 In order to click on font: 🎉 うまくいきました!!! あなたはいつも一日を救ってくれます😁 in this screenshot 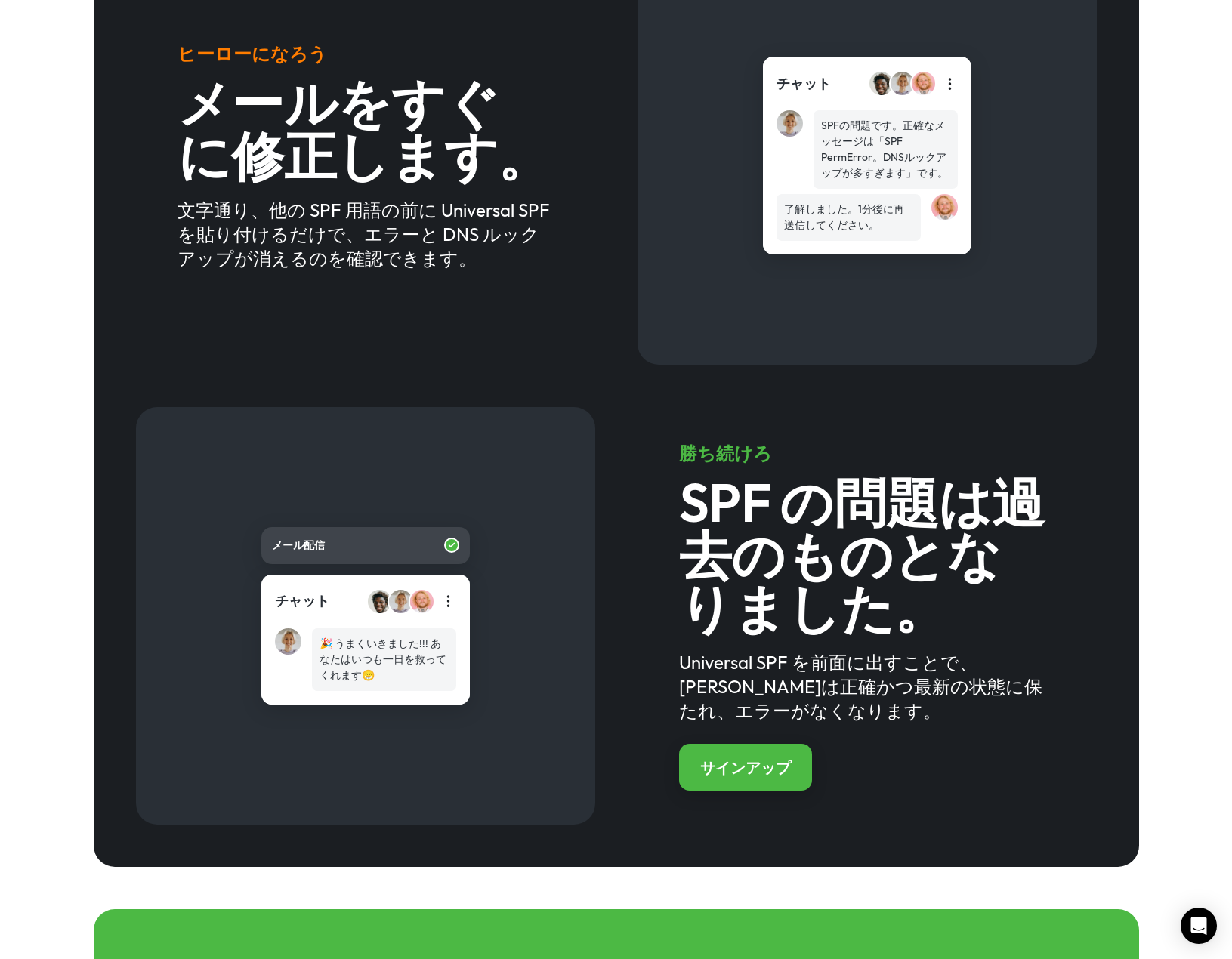, I will do `click(383, 659)`.